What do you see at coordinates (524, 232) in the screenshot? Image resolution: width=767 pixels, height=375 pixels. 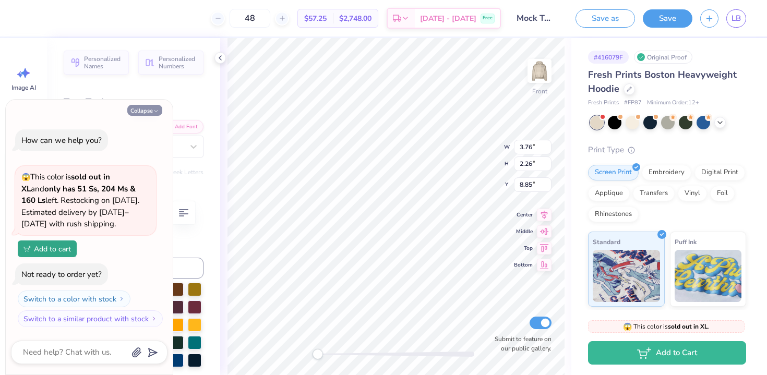 I see `span: Middle` at bounding box center [524, 232].